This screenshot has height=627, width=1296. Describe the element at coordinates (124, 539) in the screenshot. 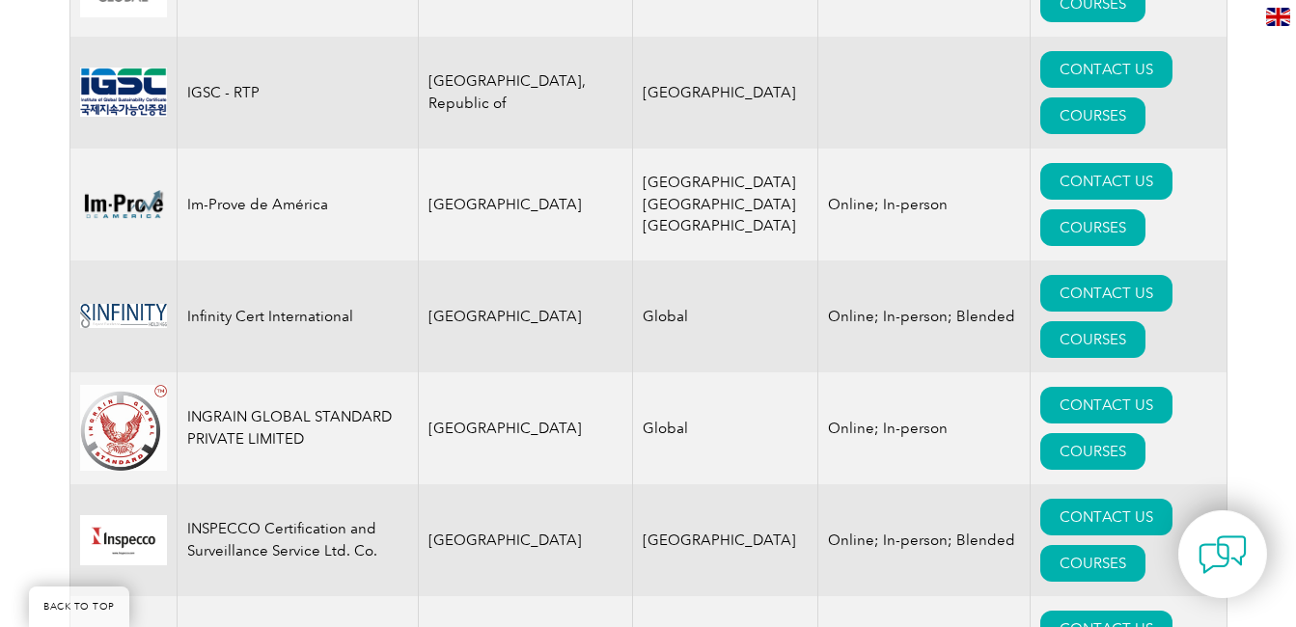

I see `img: e7c6e5fb-486f-eb11-a812-00224815377e-logo.png` at that location.